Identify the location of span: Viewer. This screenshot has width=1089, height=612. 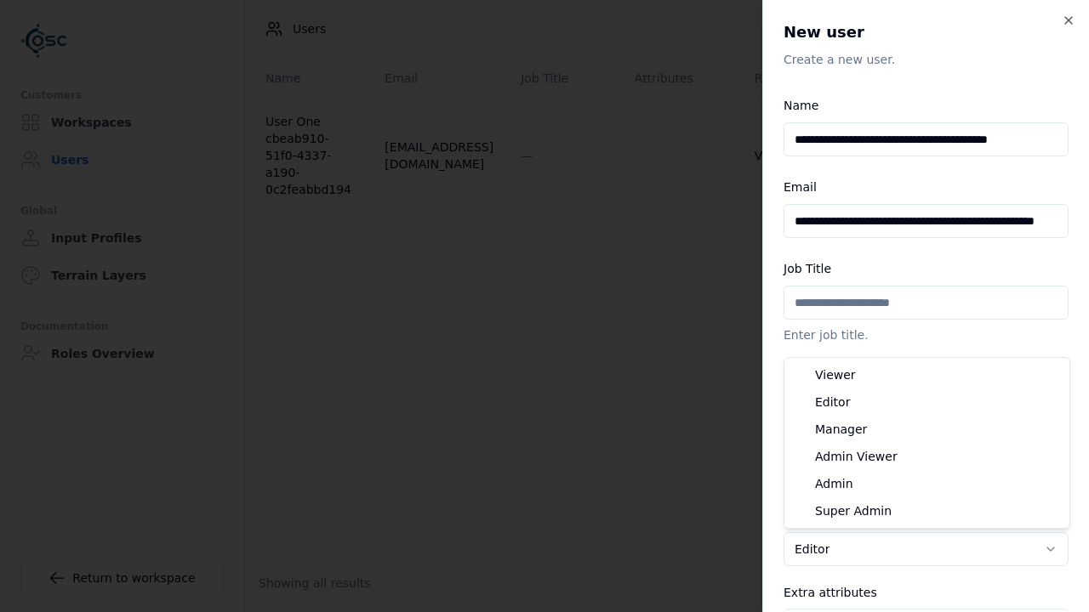
(835, 375).